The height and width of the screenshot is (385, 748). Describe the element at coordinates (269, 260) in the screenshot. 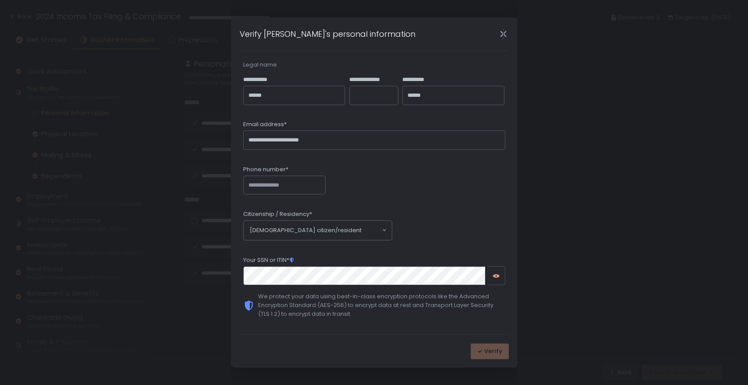

I see `span: Your SSN or ITIN*` at that location.